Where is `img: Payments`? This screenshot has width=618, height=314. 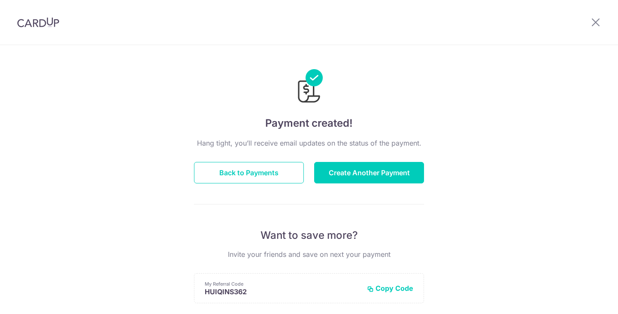 img: Payments is located at coordinates (309, 87).